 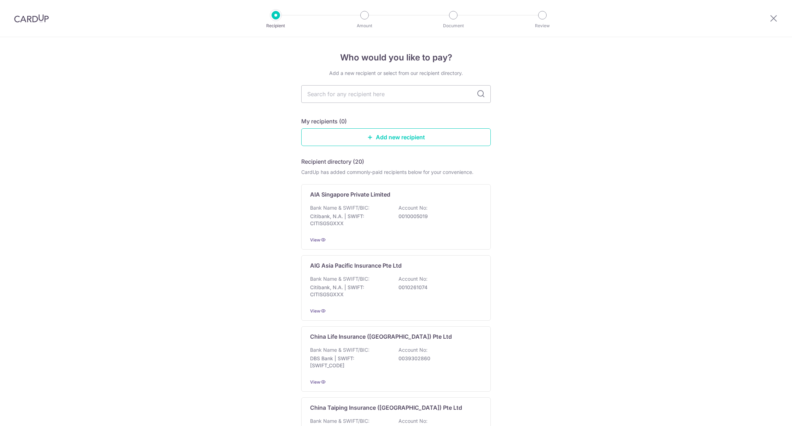 I want to click on h5: Recipient directory (20), so click(x=333, y=161).